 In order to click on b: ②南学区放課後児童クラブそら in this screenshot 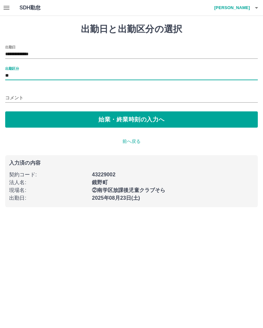, I will do `click(129, 190)`.